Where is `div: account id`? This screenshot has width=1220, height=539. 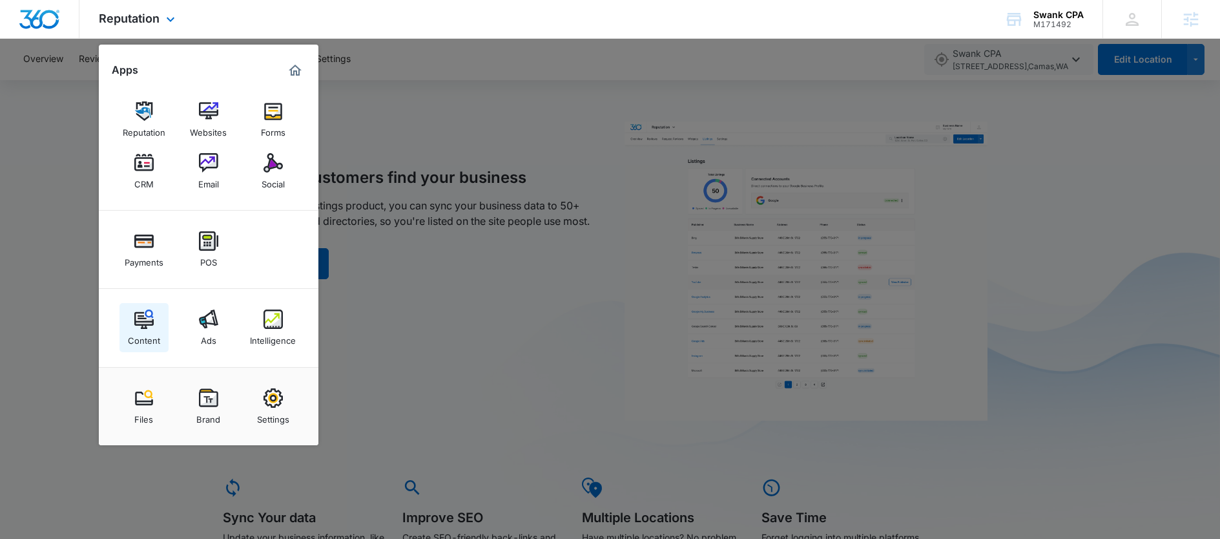 div: account id is located at coordinates (1059, 25).